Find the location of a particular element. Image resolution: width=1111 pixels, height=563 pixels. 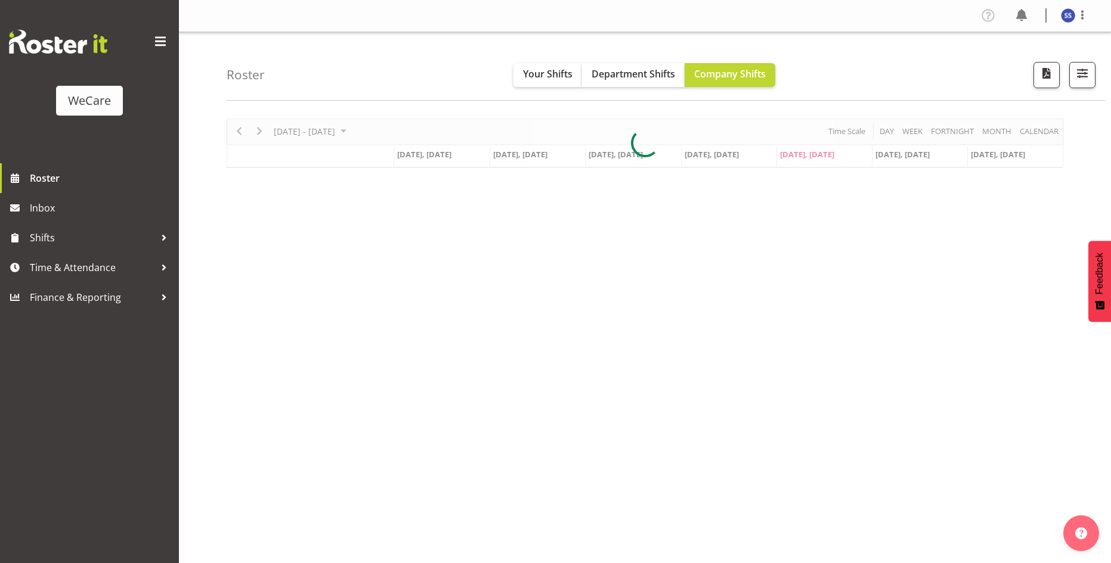

img: sara-sherwin11955.jpg is located at coordinates (1068, 16).